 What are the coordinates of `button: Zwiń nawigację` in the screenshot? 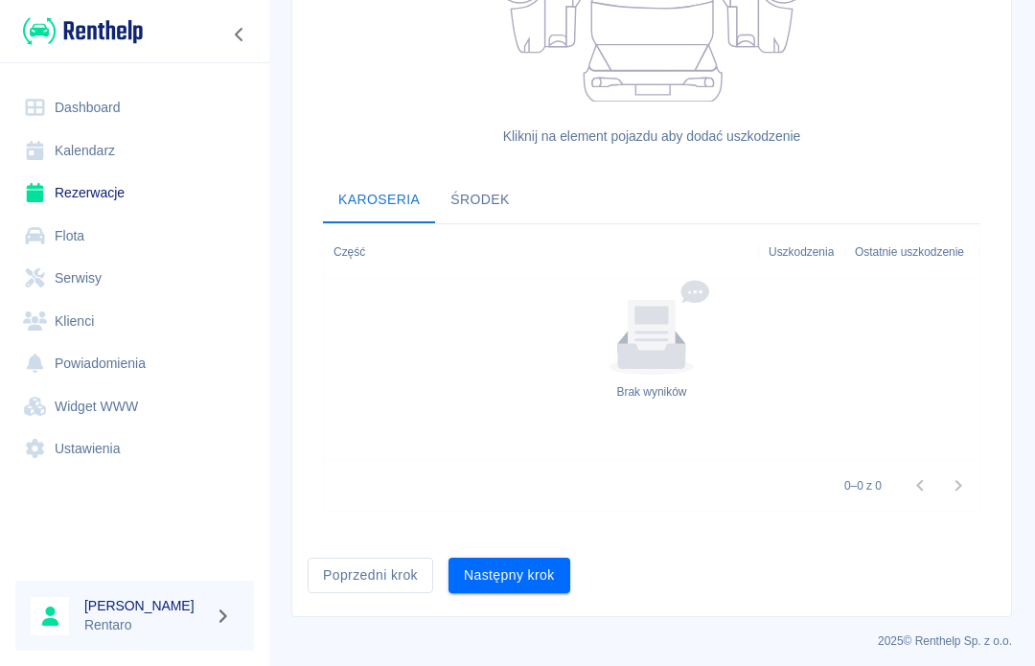 It's located at (240, 35).